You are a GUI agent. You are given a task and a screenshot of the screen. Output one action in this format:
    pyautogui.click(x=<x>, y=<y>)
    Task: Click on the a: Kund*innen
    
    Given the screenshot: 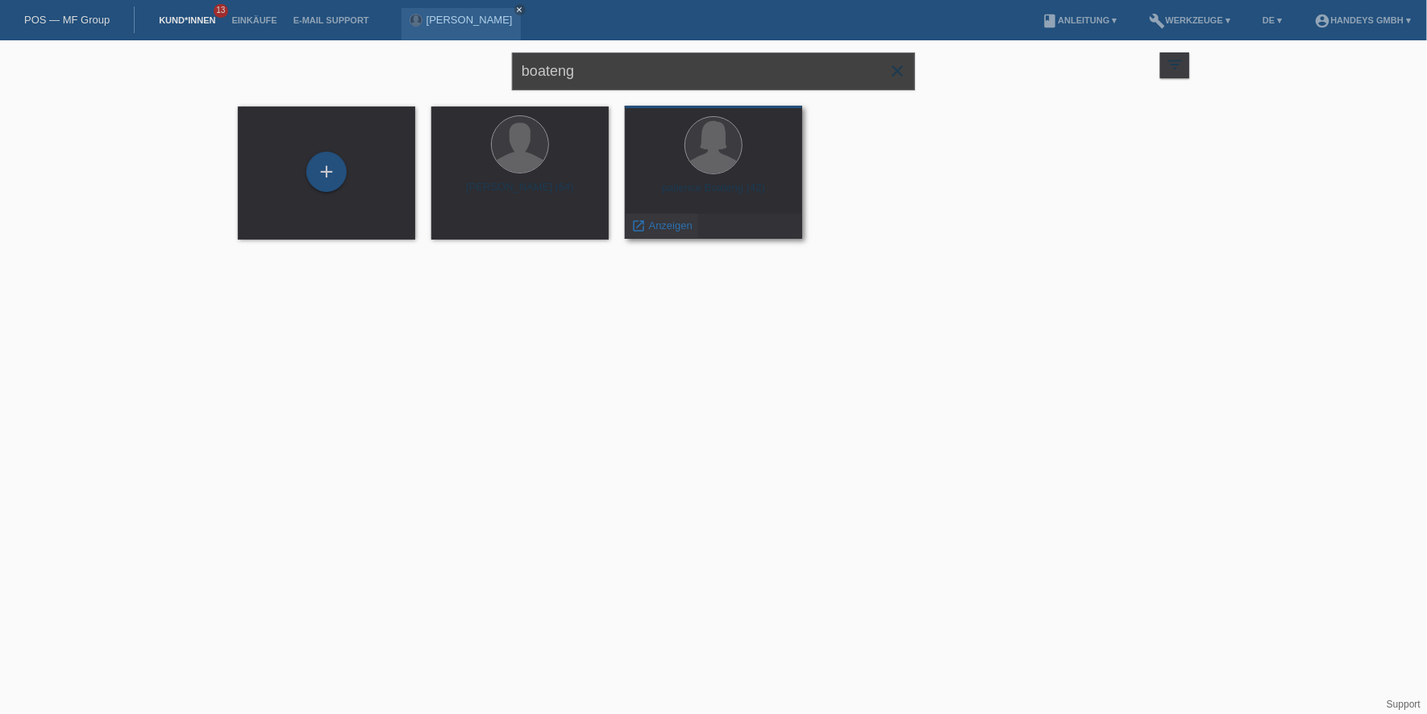 What is the action you would take?
    pyautogui.click(x=187, y=20)
    